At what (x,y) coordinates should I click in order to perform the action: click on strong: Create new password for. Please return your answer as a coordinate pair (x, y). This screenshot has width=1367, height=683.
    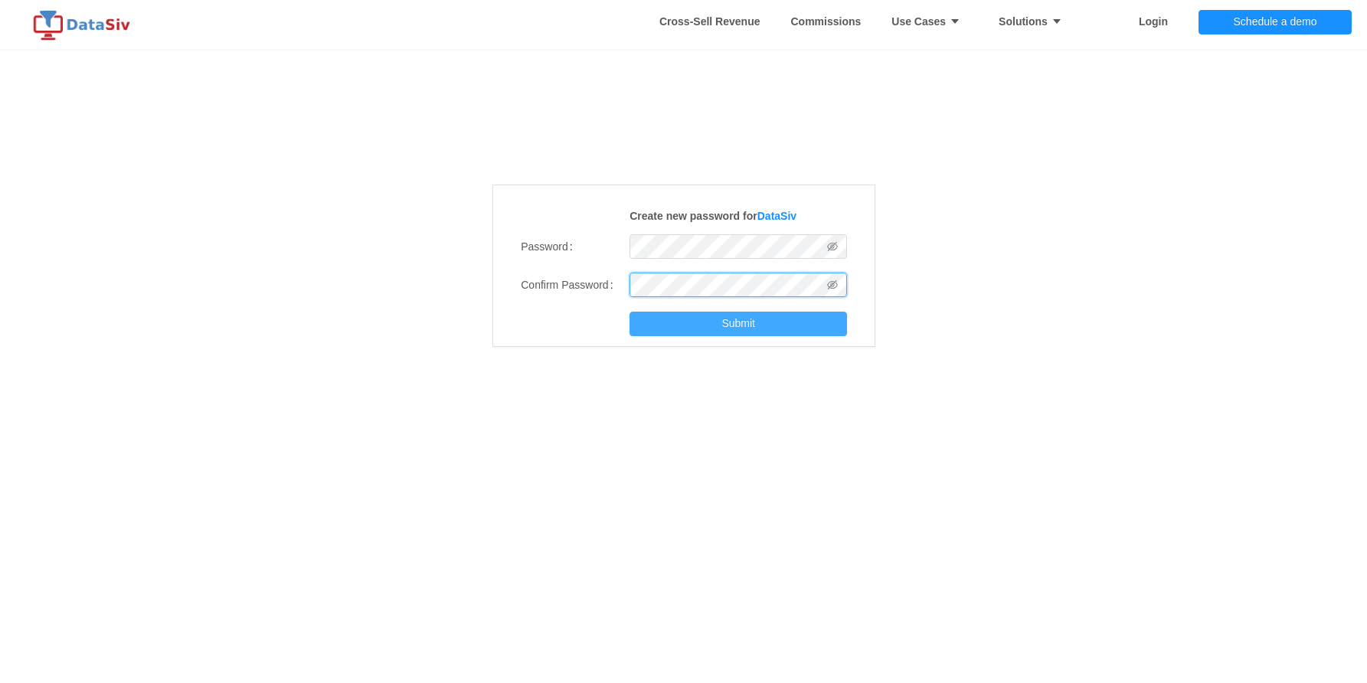
    Looking at the image, I should click on (713, 216).